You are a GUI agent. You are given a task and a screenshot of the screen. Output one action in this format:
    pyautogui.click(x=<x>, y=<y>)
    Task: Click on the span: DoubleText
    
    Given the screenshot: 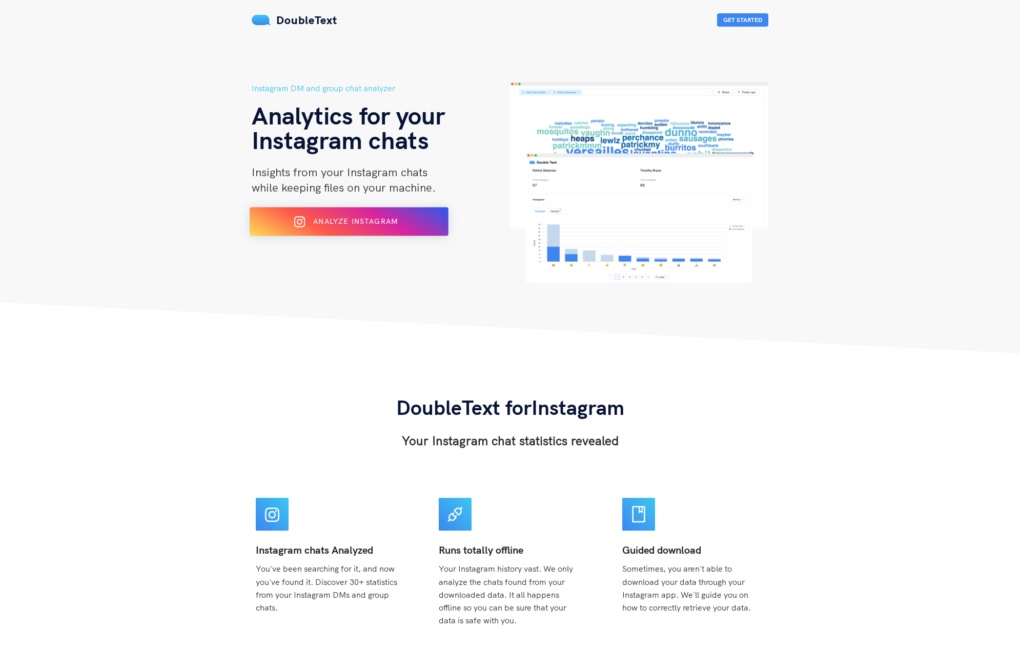 What is the action you would take?
    pyautogui.click(x=306, y=20)
    